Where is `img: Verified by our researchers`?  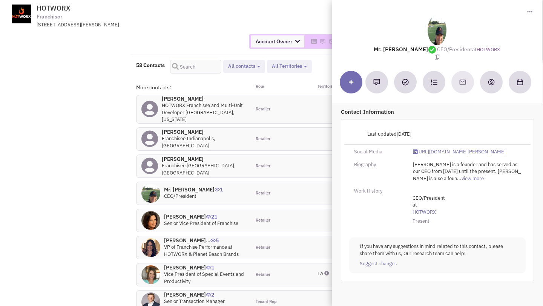
img: Verified by our researchers is located at coordinates (432, 50).